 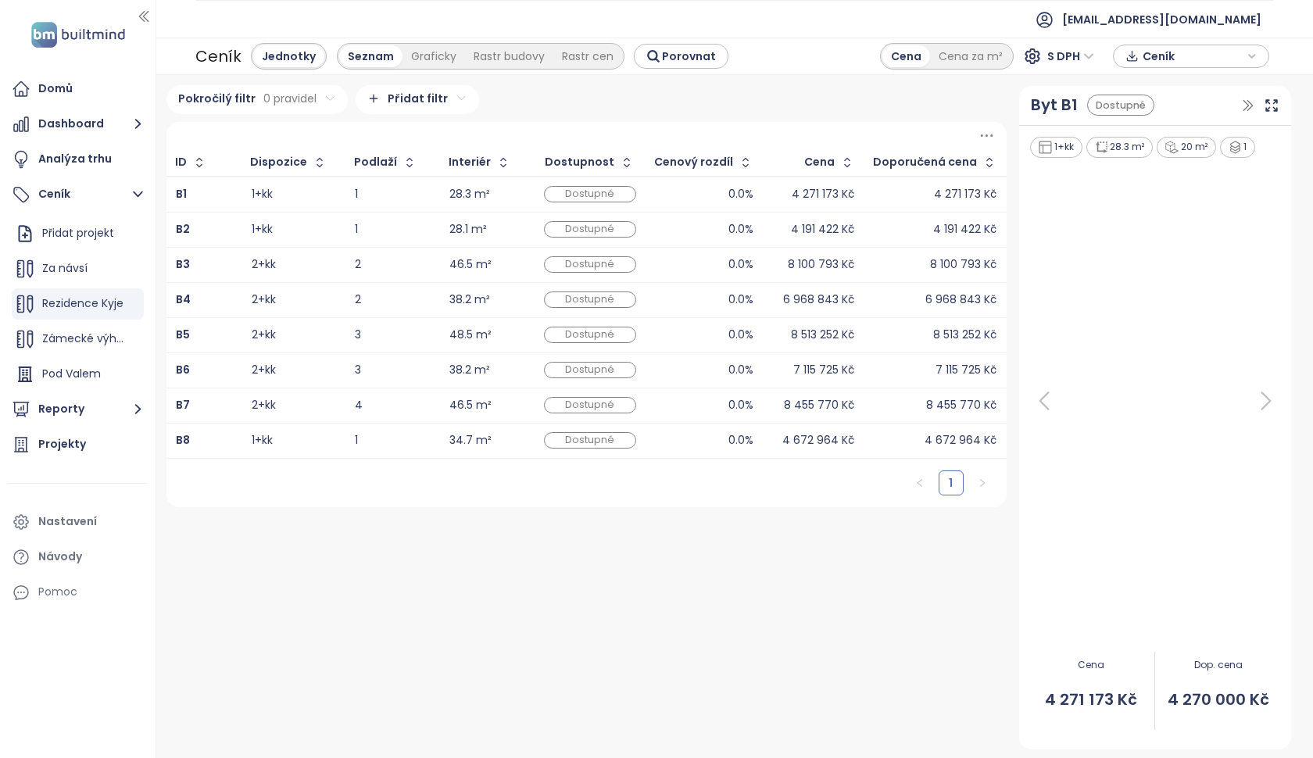 What do you see at coordinates (983, 483) in the screenshot?
I see `span: right` at bounding box center [983, 483].